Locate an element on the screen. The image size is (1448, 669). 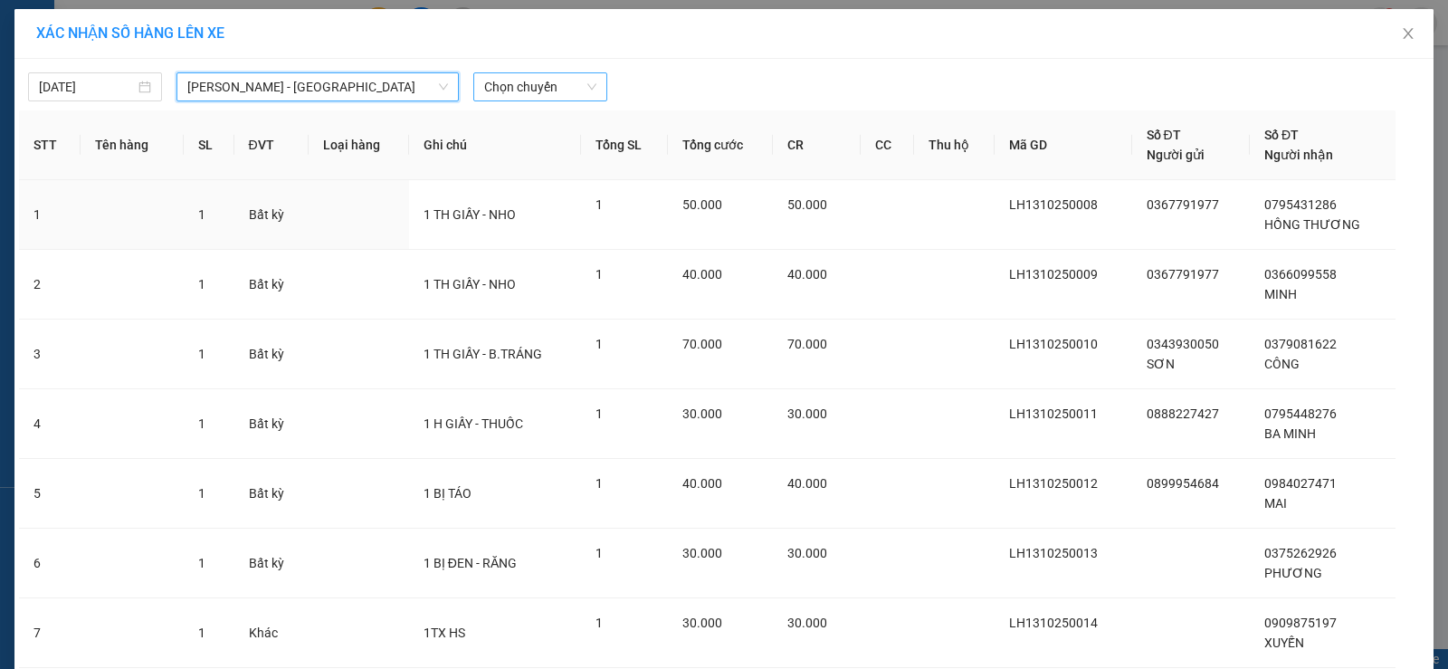
td: Khác is located at coordinates (272, 633).